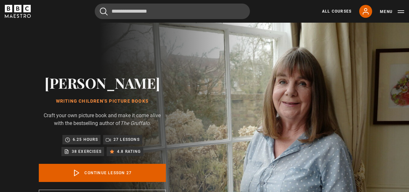  What do you see at coordinates (127, 139) in the screenshot?
I see `p: 27 lessons` at bounding box center [127, 139].